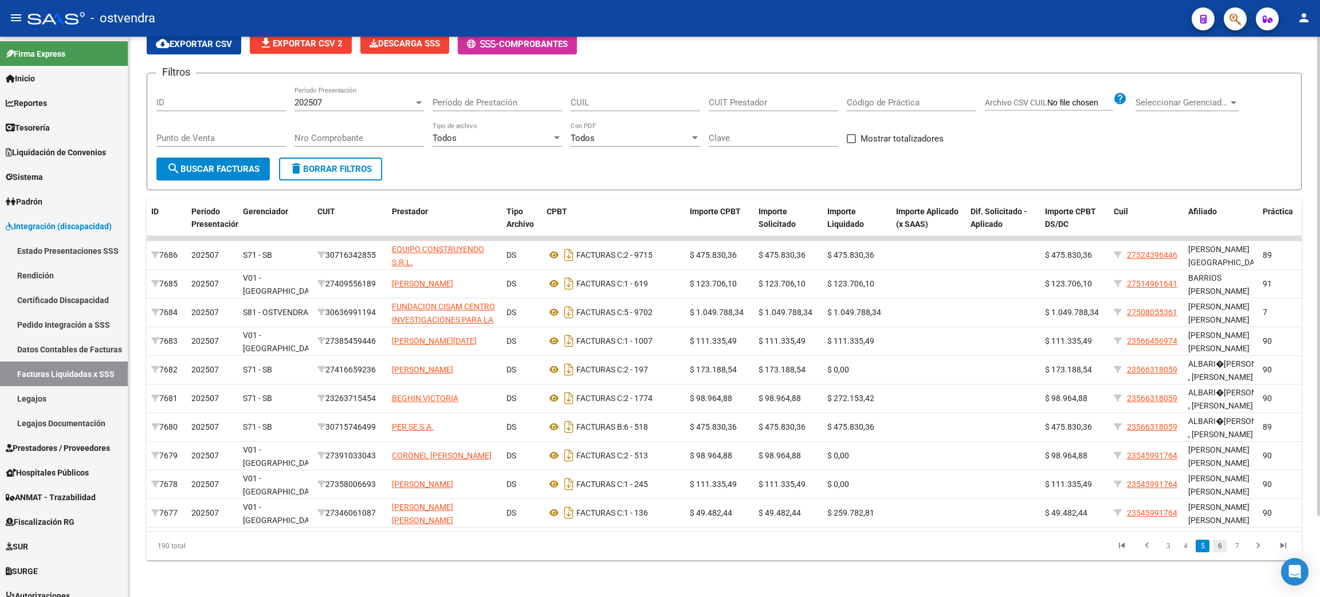 This screenshot has width=1320, height=597. Describe the element at coordinates (167, 284) in the screenshot. I see `div: 7685` at that location.